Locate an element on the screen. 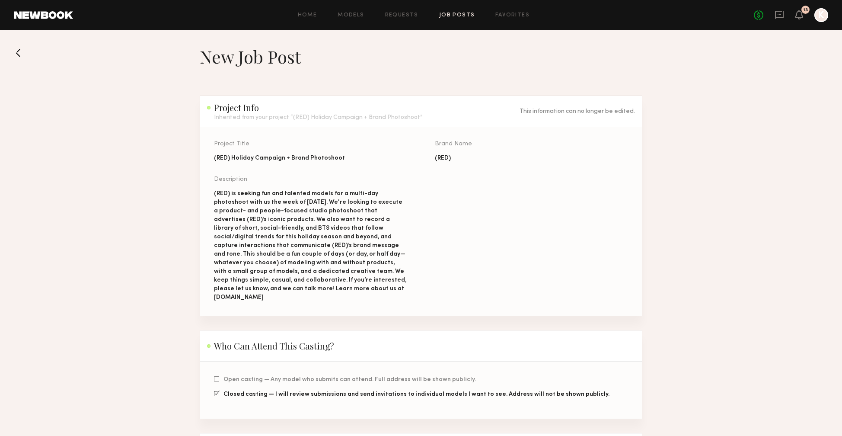 The image size is (842, 436). div: 13 is located at coordinates (805, 10).